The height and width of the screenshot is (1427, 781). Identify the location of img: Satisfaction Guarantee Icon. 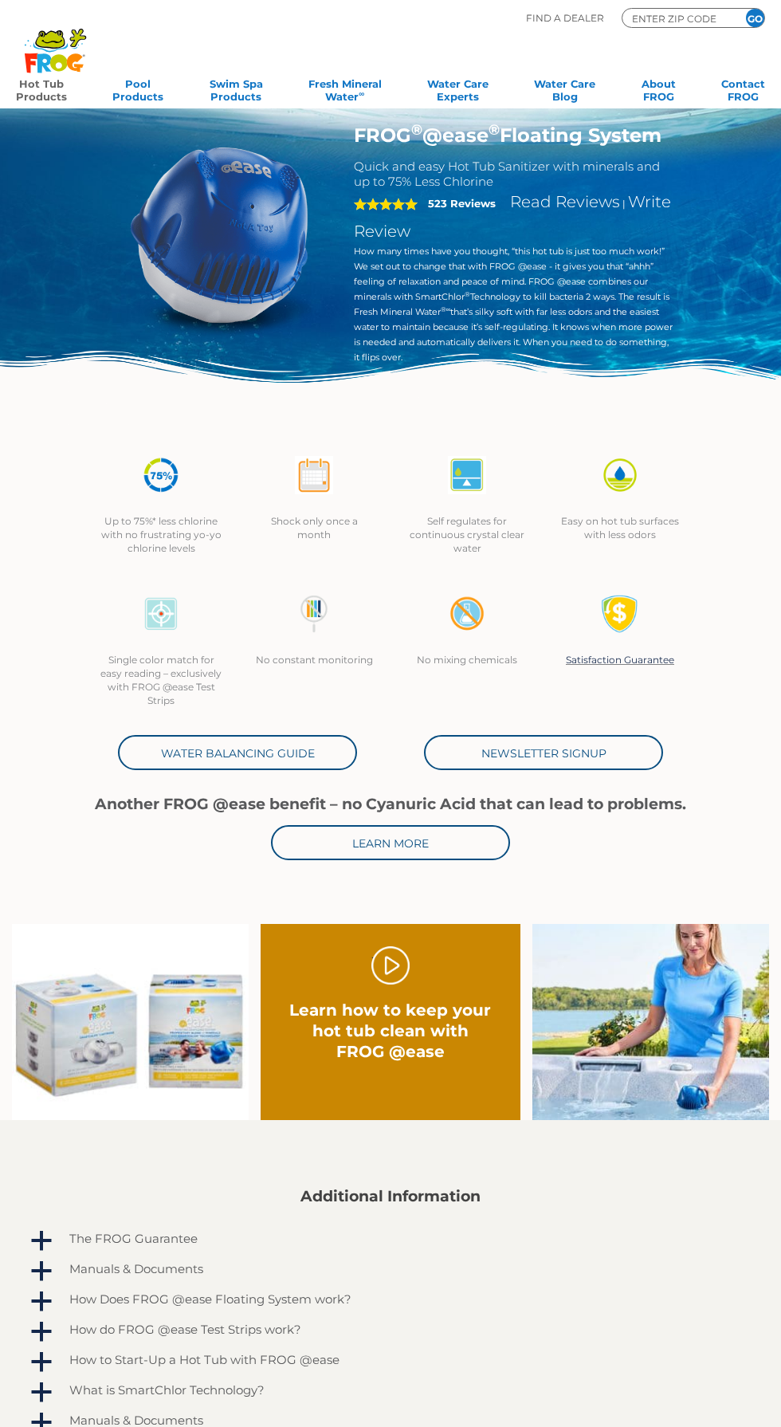
(620, 614).